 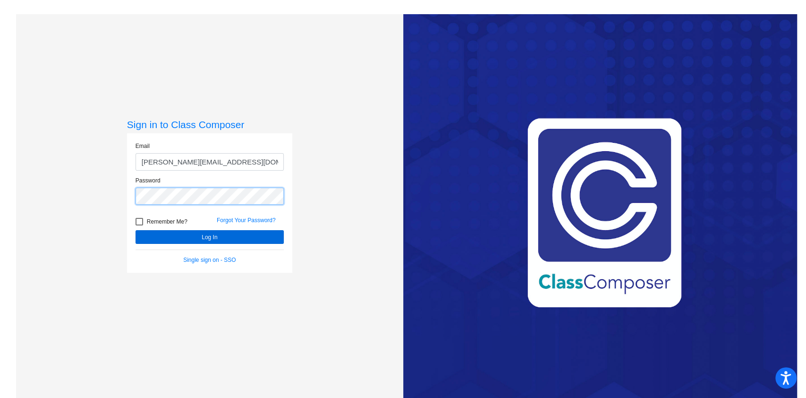 What do you see at coordinates (210, 124) in the screenshot?
I see `h3: Sign in to Class Composer` at bounding box center [210, 124].